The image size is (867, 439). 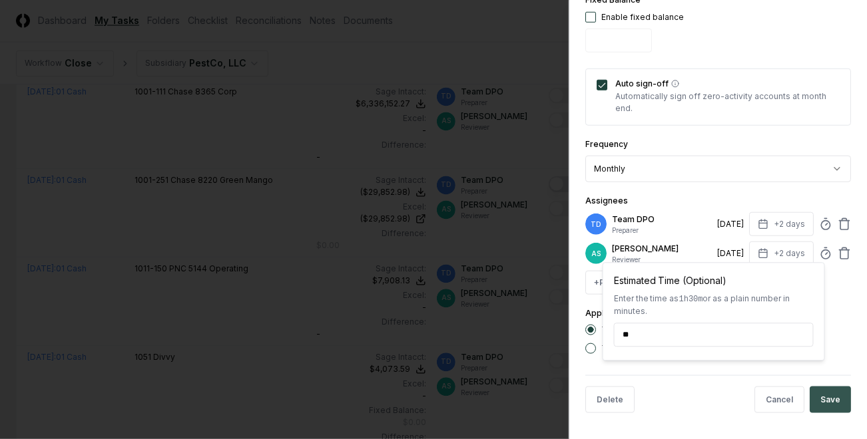 What do you see at coordinates (675, 84) in the screenshot?
I see `button: Auto sign-off` at bounding box center [675, 84].